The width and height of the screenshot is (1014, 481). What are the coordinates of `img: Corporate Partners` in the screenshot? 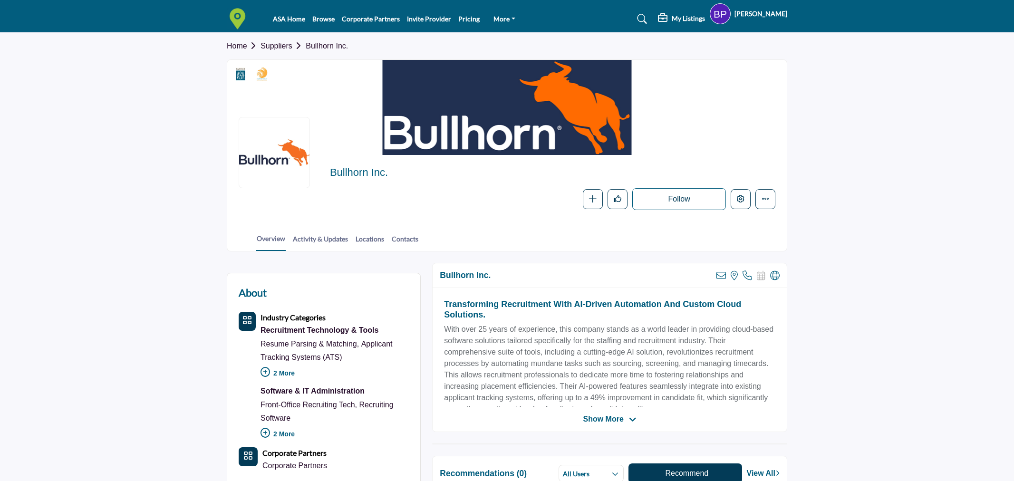 It's located at (241, 74).